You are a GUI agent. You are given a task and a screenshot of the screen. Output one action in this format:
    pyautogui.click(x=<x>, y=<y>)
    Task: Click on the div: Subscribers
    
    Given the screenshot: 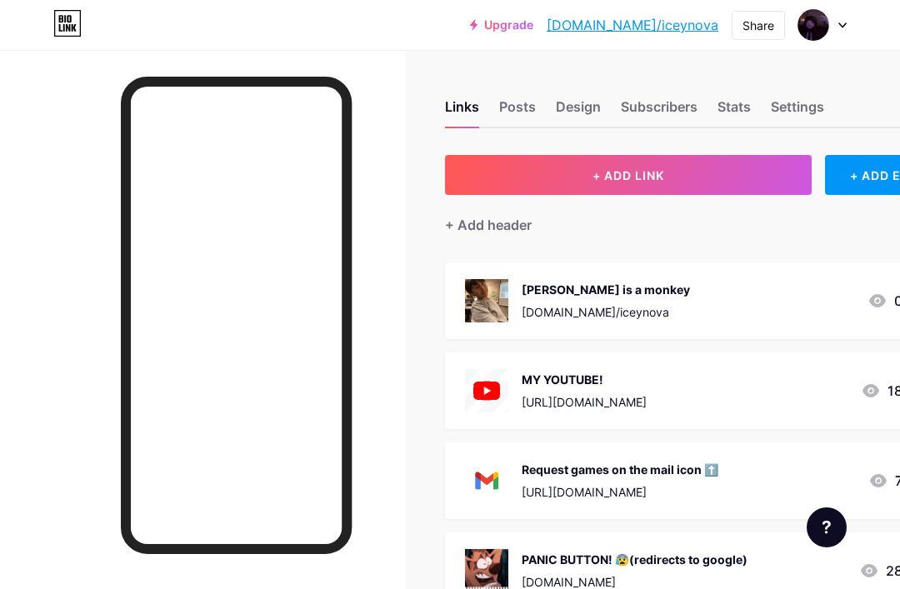 What is the action you would take?
    pyautogui.click(x=659, y=112)
    